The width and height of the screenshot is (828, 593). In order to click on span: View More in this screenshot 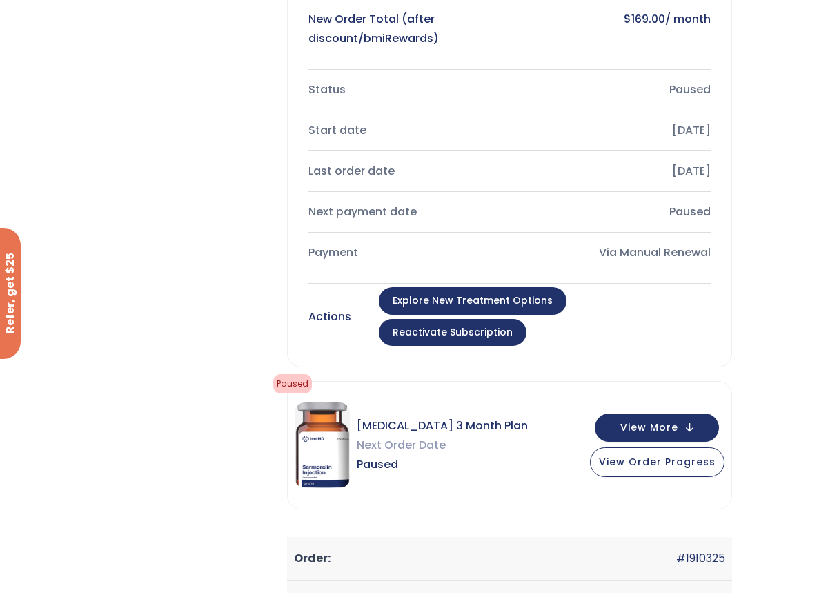, I will do `click(650, 427)`.